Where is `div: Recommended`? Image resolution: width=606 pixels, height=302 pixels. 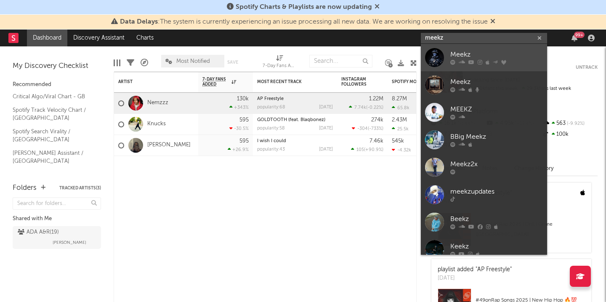 div: Recommended is located at coordinates (57, 85).